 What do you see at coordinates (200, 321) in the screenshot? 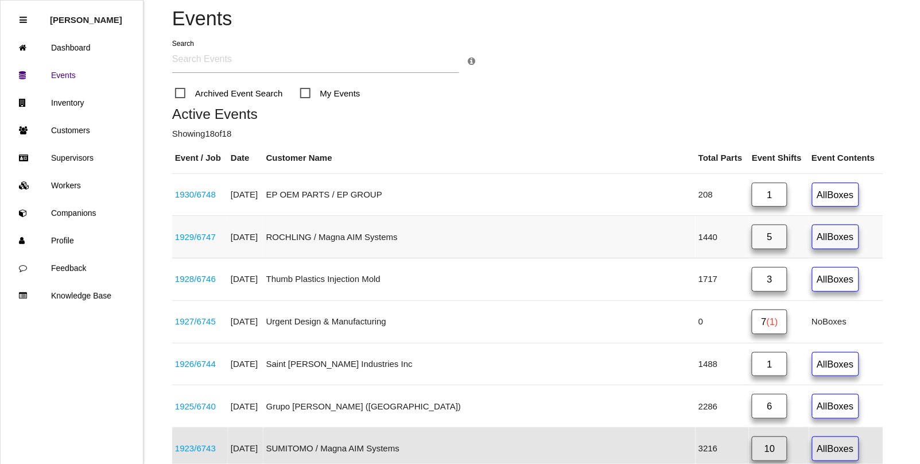
I see `div: Space X Parts` at bounding box center [200, 321].